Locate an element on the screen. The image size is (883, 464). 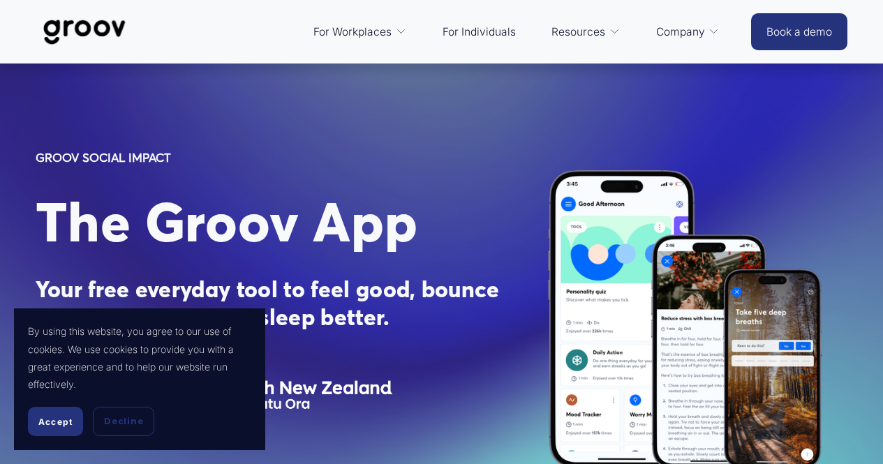
p: By using this website, you agree to our use of cookies. We use cookies to provide you with a grea... is located at coordinates (140, 357).